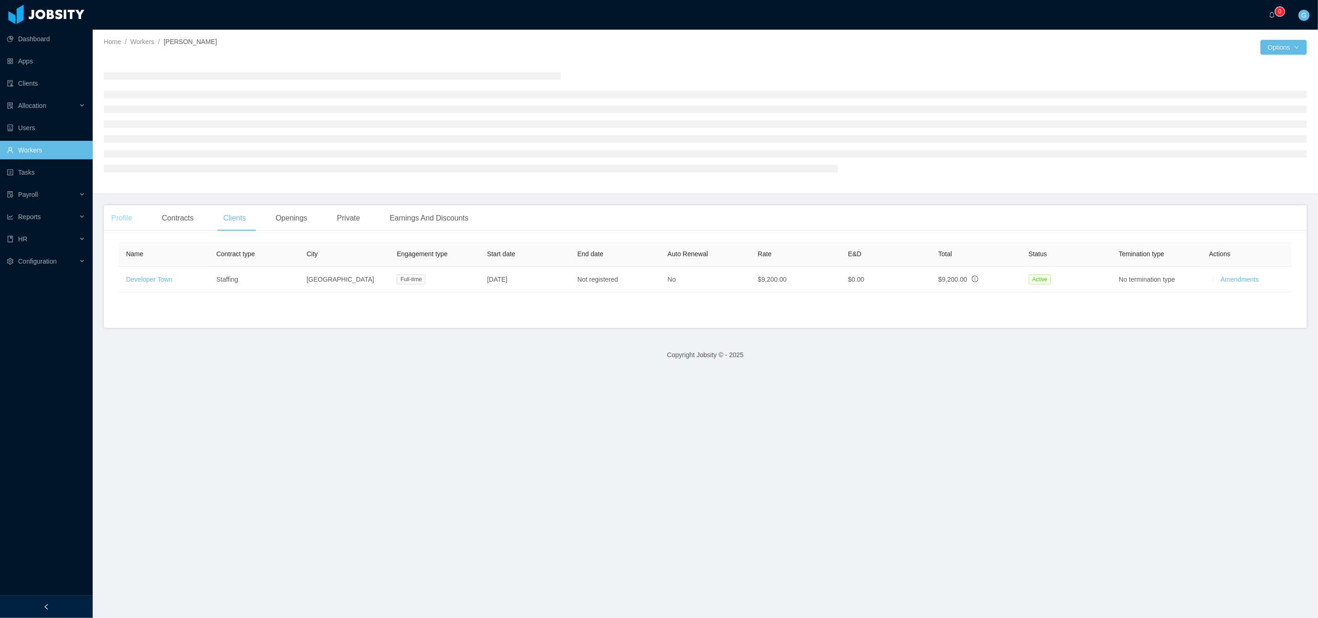  Describe the element at coordinates (10, 195) in the screenshot. I see `i: icon: file-protect` at that location.